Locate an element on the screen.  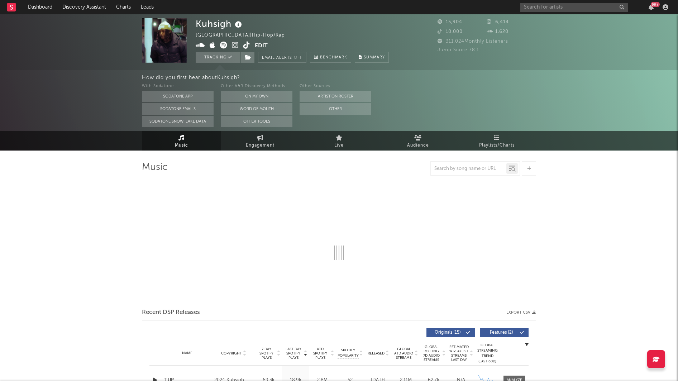
button: Edit is located at coordinates (261, 46).